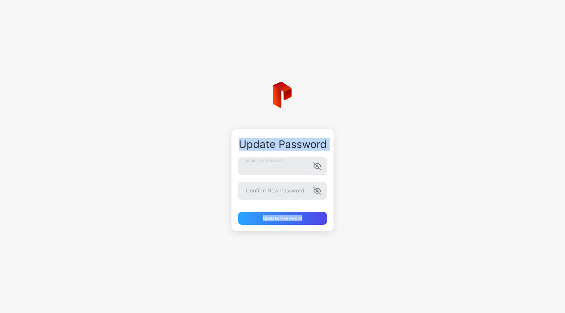 This screenshot has width=565, height=313. I want to click on button: Confirm New Password, so click(317, 191).